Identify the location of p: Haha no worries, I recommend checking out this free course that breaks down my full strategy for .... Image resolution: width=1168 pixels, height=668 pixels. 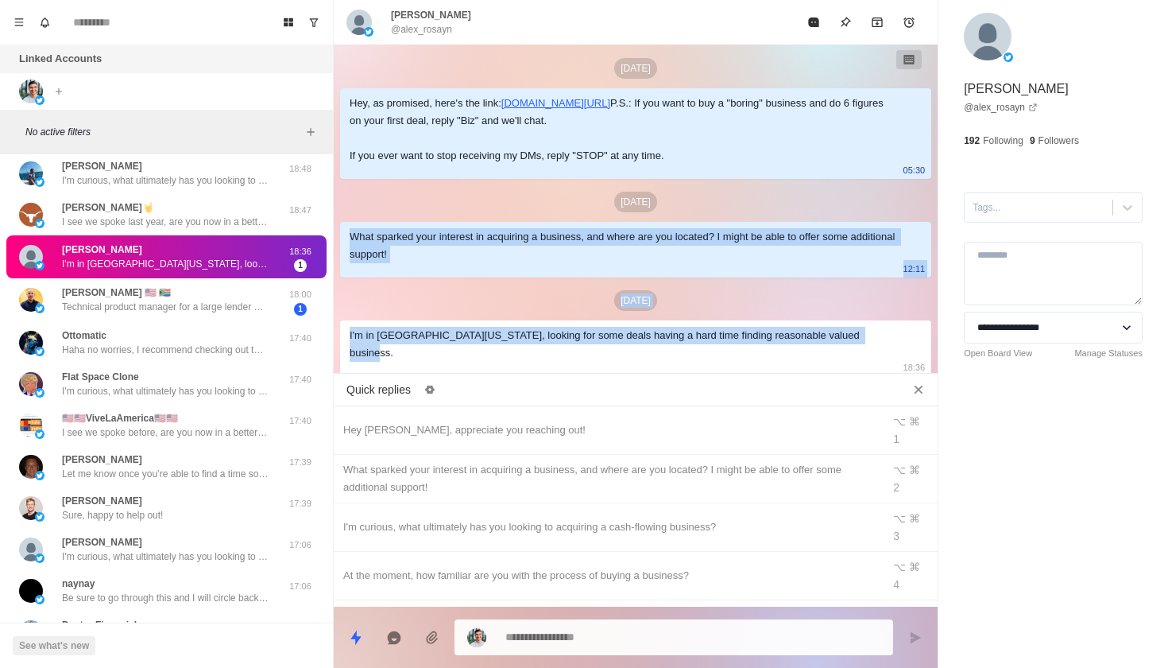
(165, 350).